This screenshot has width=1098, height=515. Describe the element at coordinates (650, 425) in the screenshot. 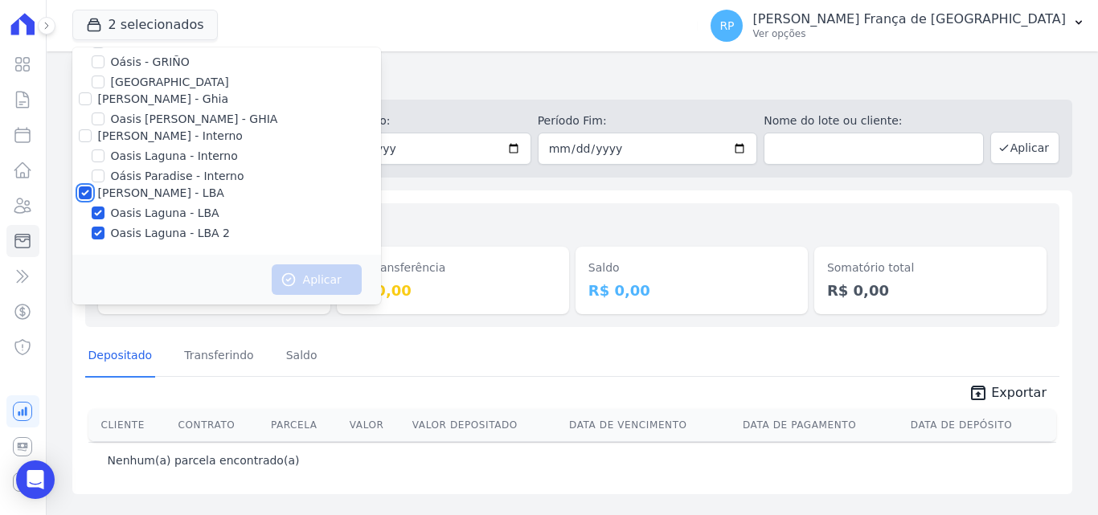

I see `th: Data de Vencimento` at that location.